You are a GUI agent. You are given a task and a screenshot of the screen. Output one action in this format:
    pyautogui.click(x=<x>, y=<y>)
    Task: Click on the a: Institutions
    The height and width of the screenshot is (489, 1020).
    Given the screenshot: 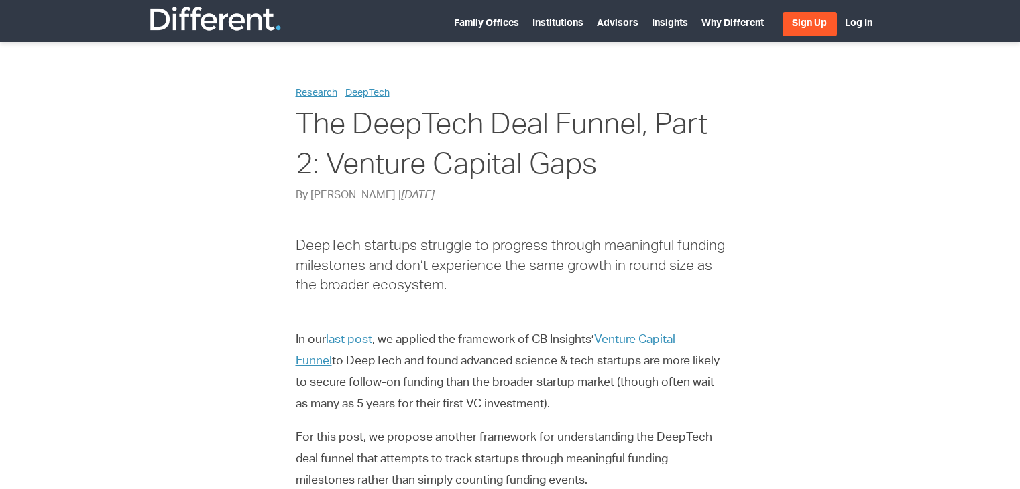 What is the action you would take?
    pyautogui.click(x=558, y=24)
    